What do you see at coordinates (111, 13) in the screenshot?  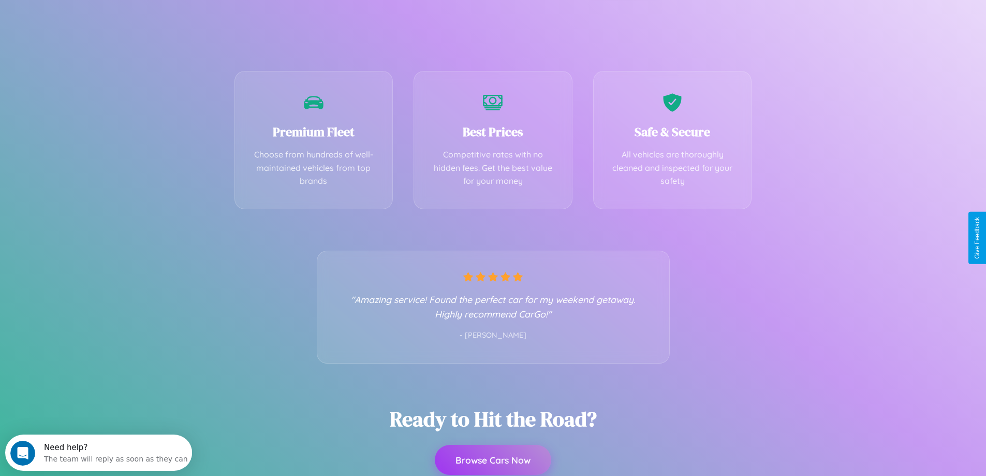 I see `div: Need help?` at bounding box center [111, 13].